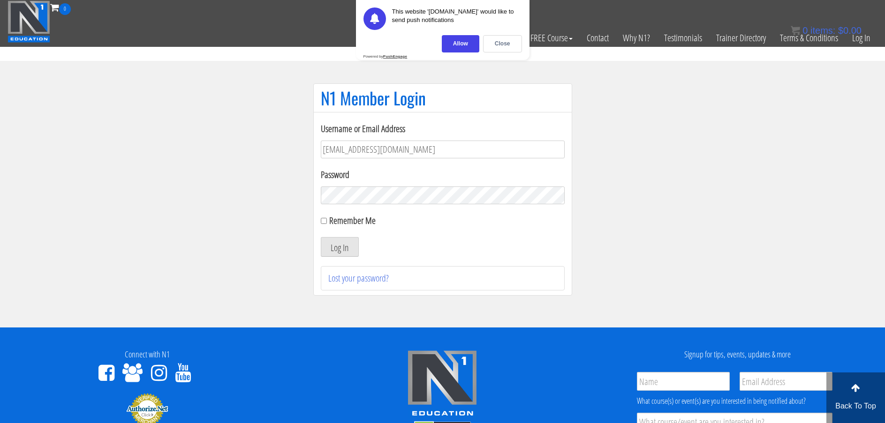 The height and width of the screenshot is (423, 885). What do you see at coordinates (741, 38) in the screenshot?
I see `a: Trainer Directory` at bounding box center [741, 38].